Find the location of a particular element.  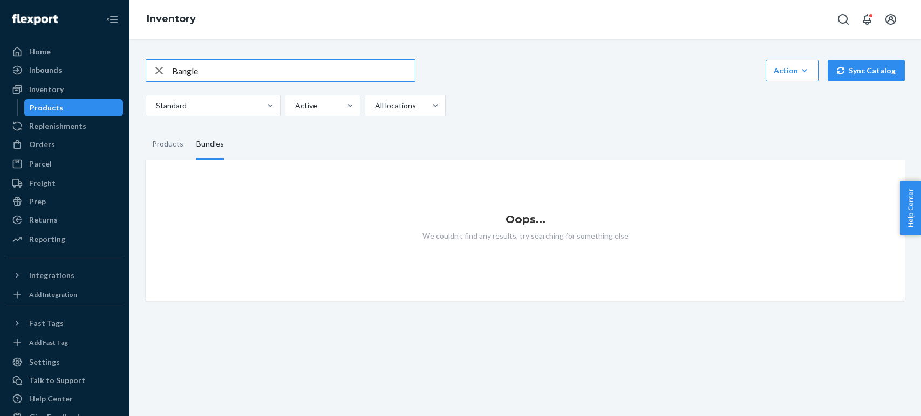

a: Help Center is located at coordinates (65, 399).